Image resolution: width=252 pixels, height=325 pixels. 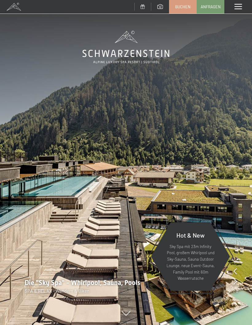 What do you see at coordinates (183, 7) in the screenshot?
I see `span: Buchen` at bounding box center [183, 7].